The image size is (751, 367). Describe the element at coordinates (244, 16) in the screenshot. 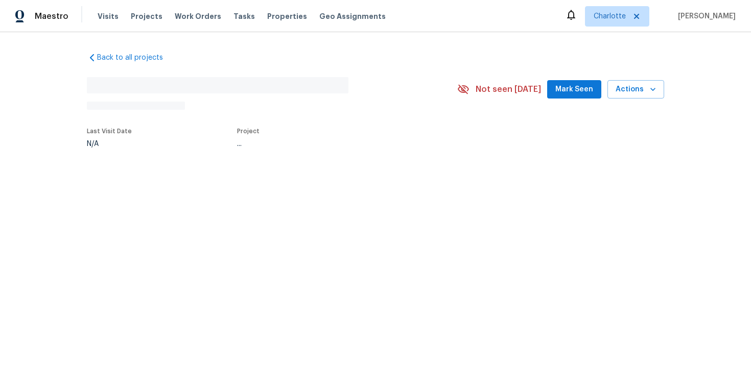

I see `span: Tasks` at that location.